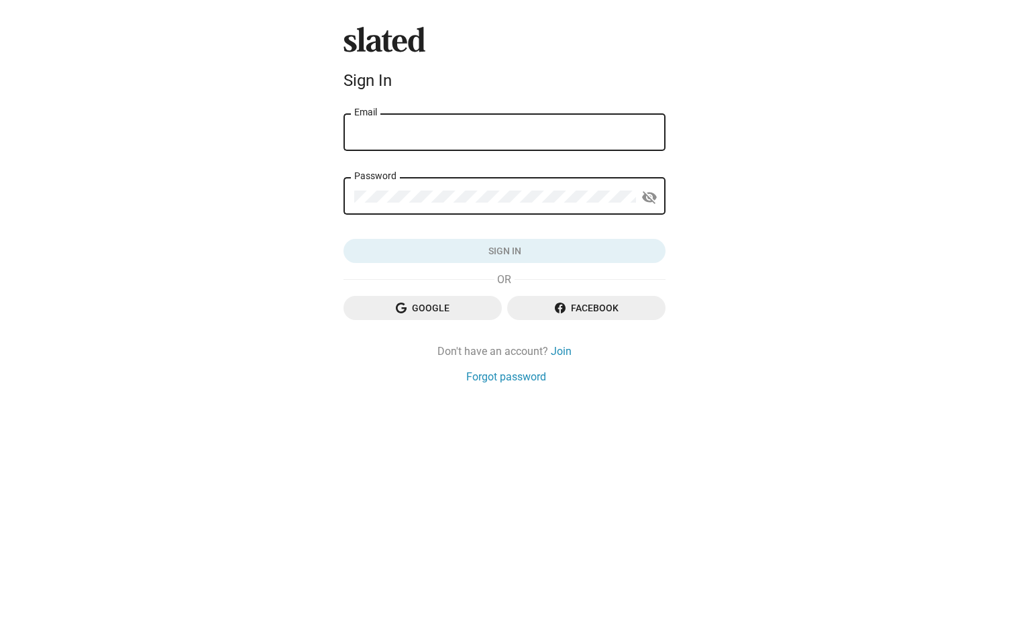  I want to click on div: Don't have an account?, so click(504, 351).